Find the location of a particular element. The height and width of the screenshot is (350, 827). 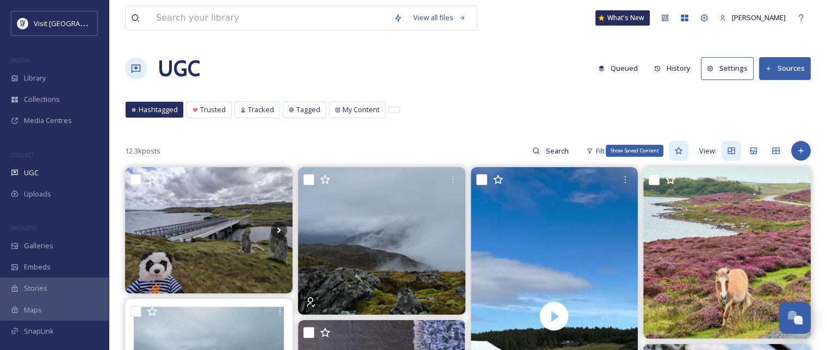

span: WIDGETS is located at coordinates (23, 227).